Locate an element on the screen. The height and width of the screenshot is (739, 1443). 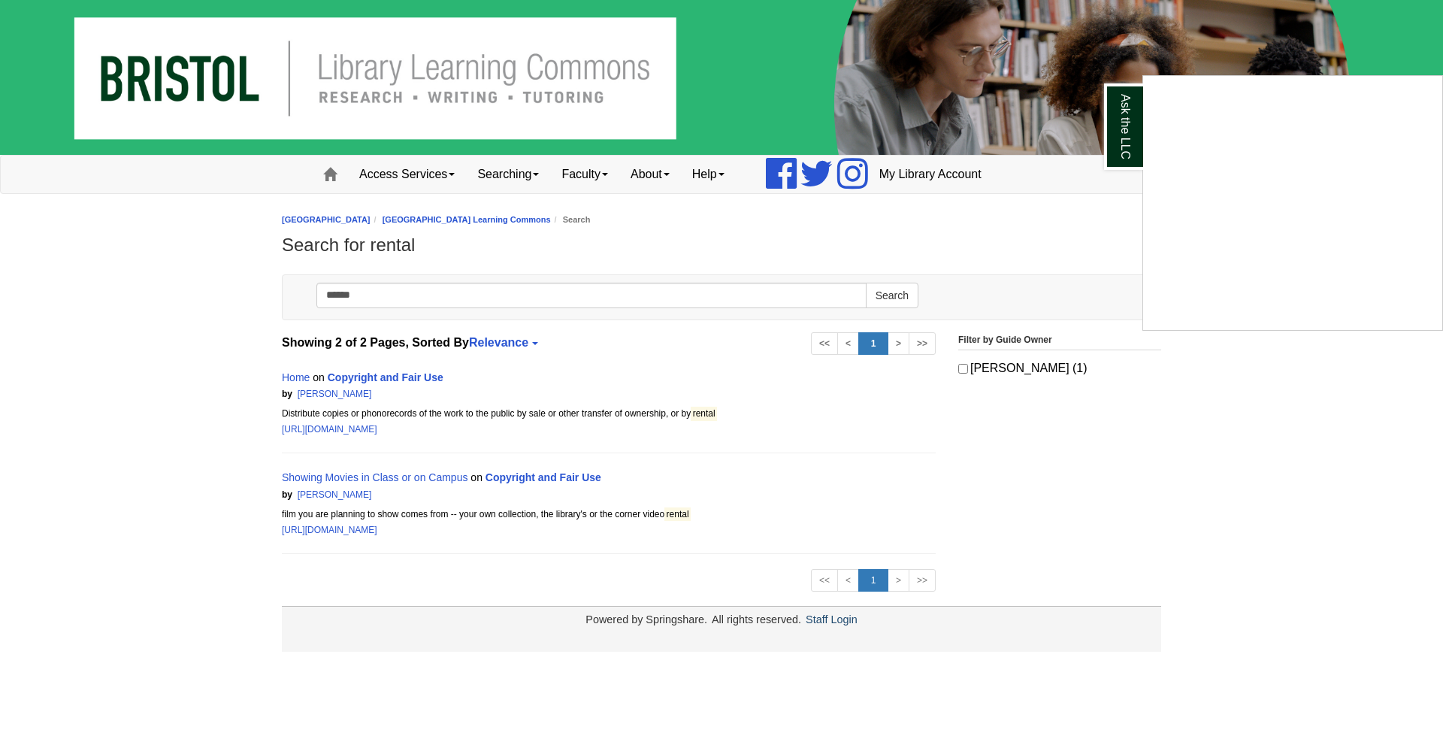
a: Faculty is located at coordinates (585, 174).